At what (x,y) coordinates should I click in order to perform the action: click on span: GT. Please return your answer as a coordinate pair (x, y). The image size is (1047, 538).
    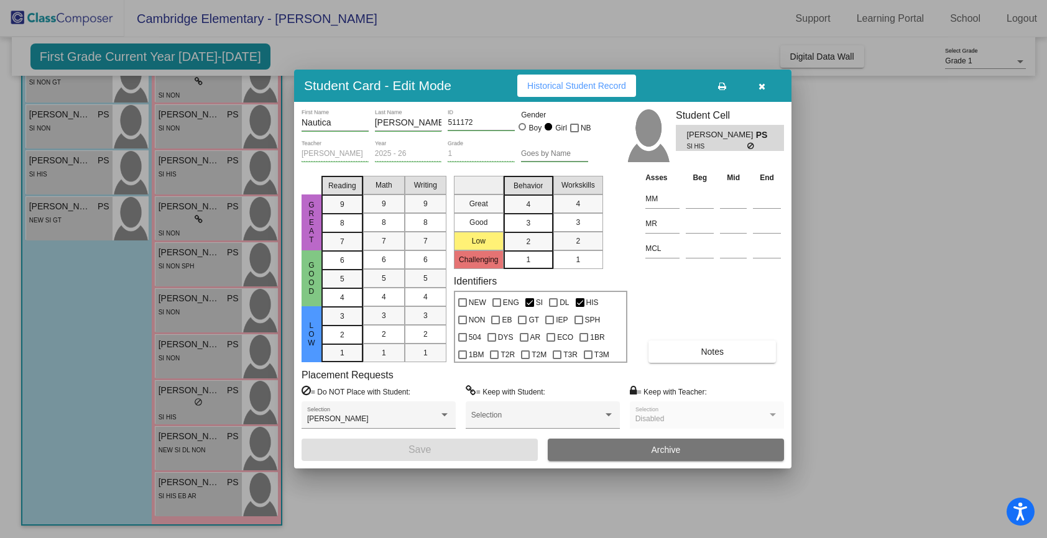
    Looking at the image, I should click on (533, 320).